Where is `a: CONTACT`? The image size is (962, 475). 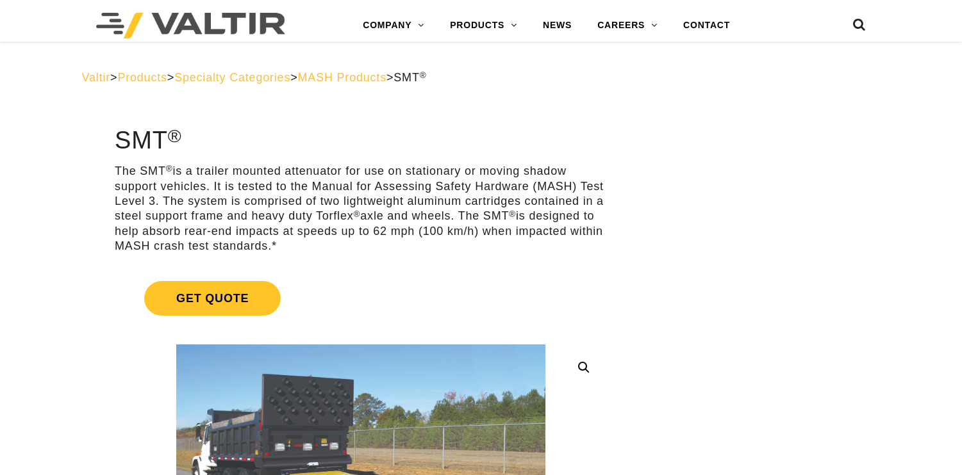 a: CONTACT is located at coordinates (706, 26).